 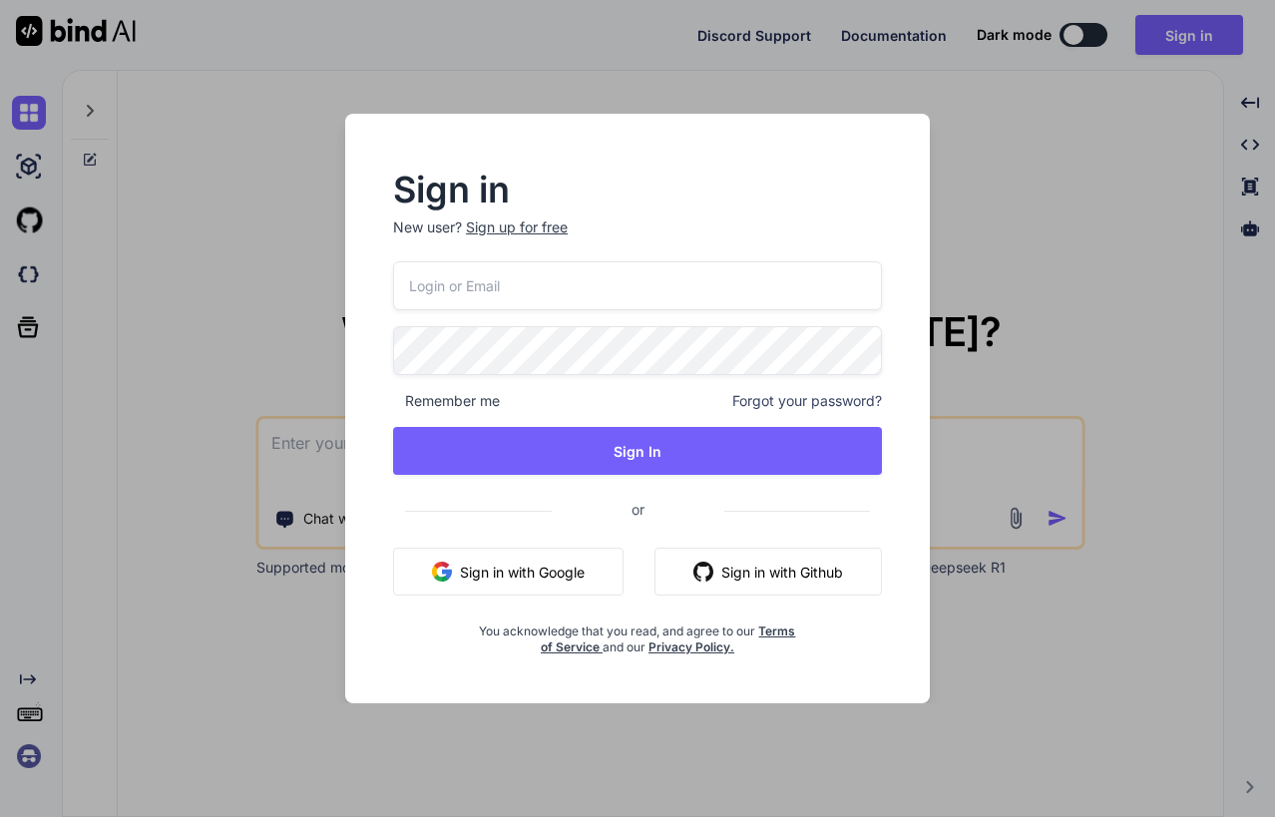 I want to click on input: Login or Email, so click(x=638, y=285).